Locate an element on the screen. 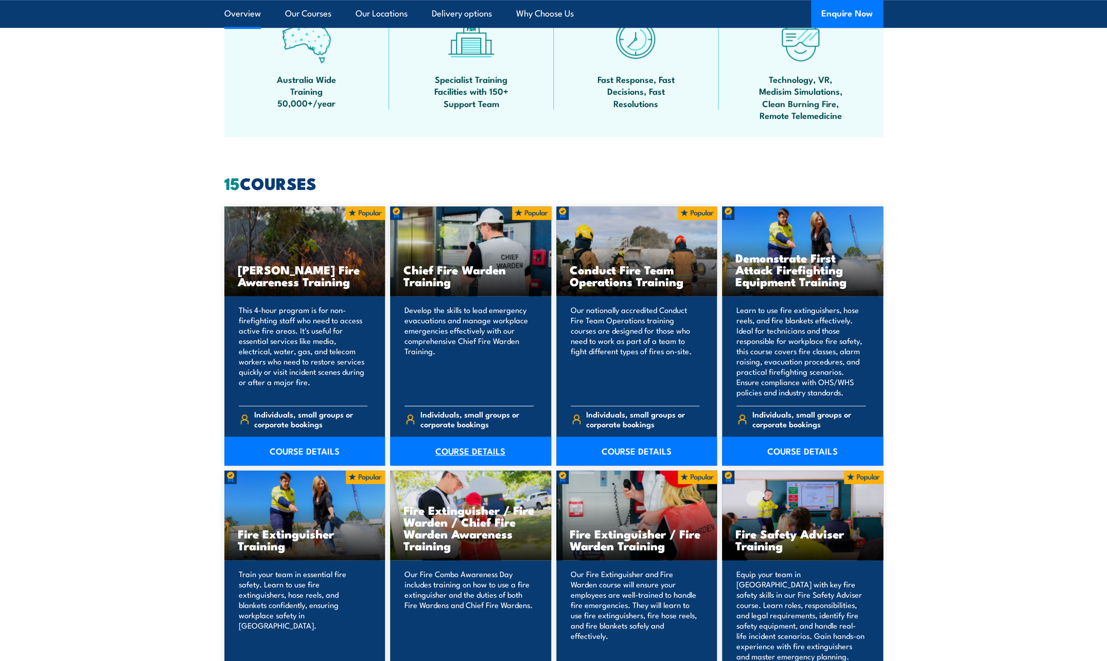 Image resolution: width=1107 pixels, height=661 pixels. span: Australia Wide Training 50,000+/year is located at coordinates (307, 91).